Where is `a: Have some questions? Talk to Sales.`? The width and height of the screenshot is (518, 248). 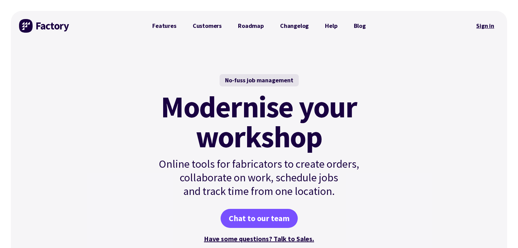
a: Have some questions? Talk to Sales. is located at coordinates (259, 238).